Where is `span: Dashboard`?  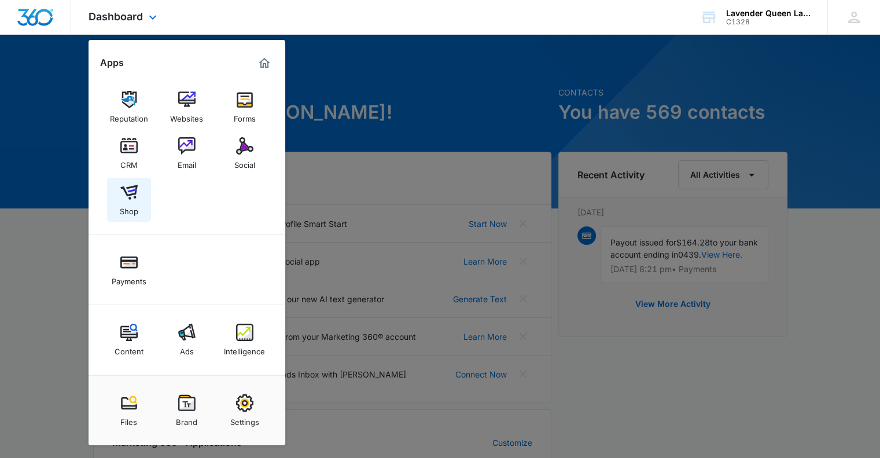
span: Dashboard is located at coordinates (116, 16).